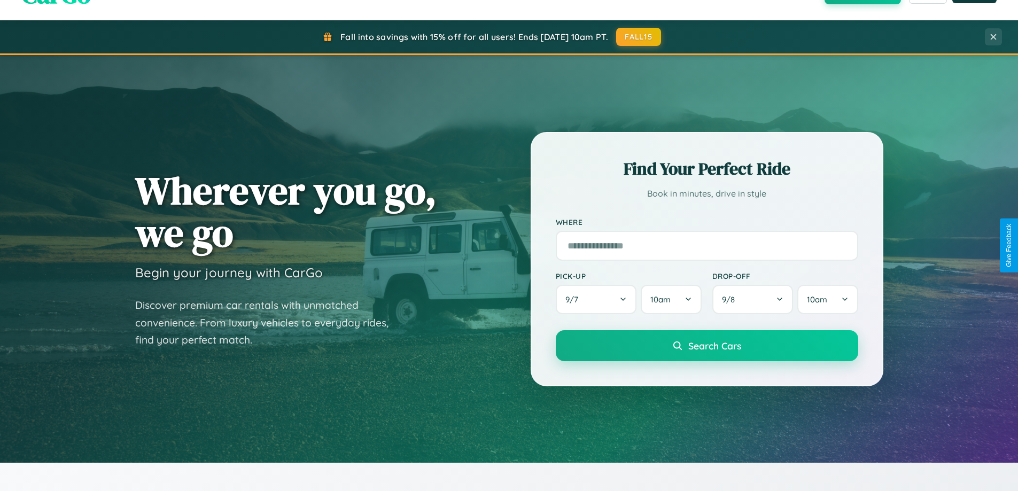 The width and height of the screenshot is (1018, 491). Describe the element at coordinates (596, 299) in the screenshot. I see `button: 9/7` at that location.